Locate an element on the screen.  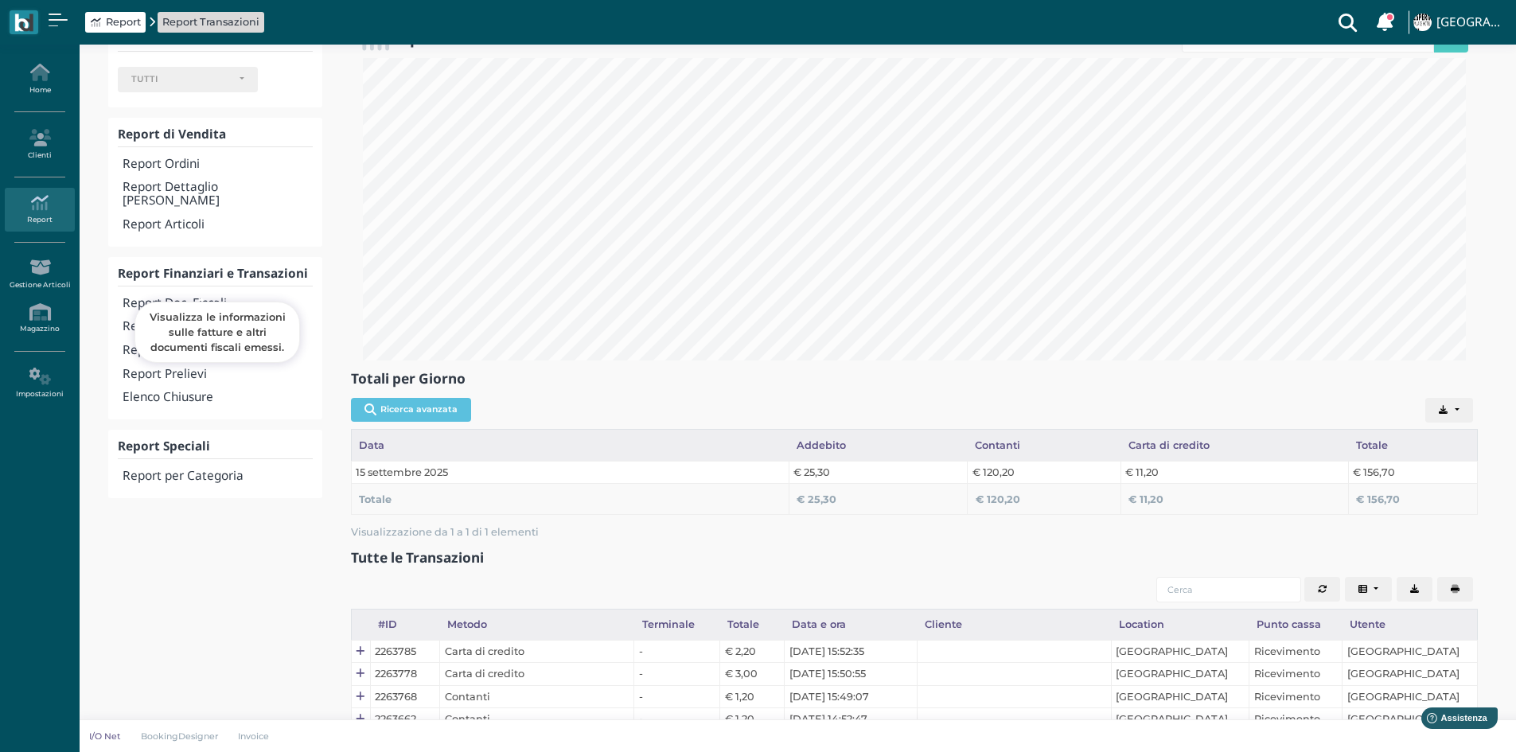
b: Report di Vendita is located at coordinates (172, 134).